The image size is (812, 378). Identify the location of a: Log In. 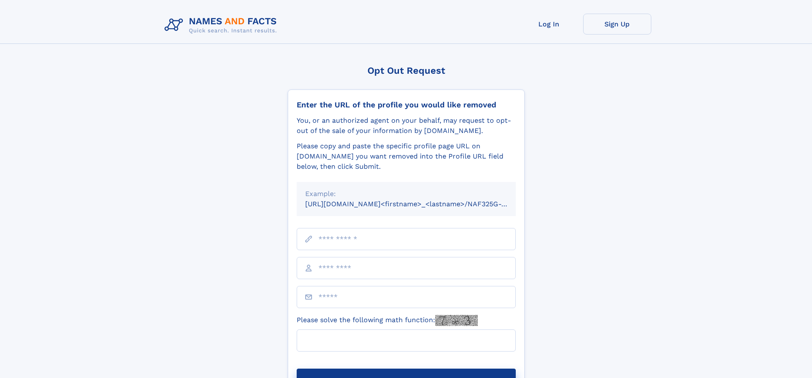
(549, 24).